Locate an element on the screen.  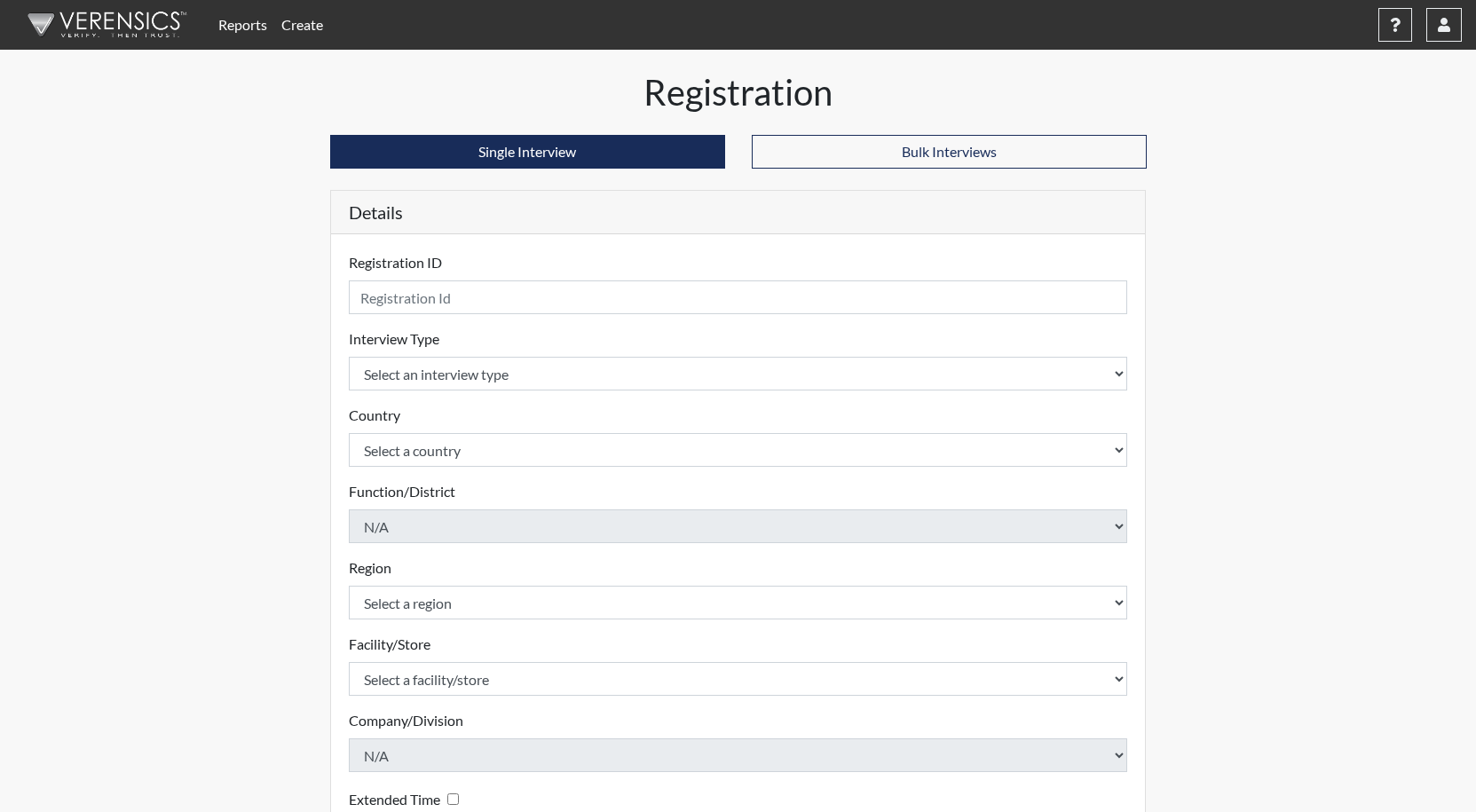
label: Extended Time is located at coordinates (394, 799).